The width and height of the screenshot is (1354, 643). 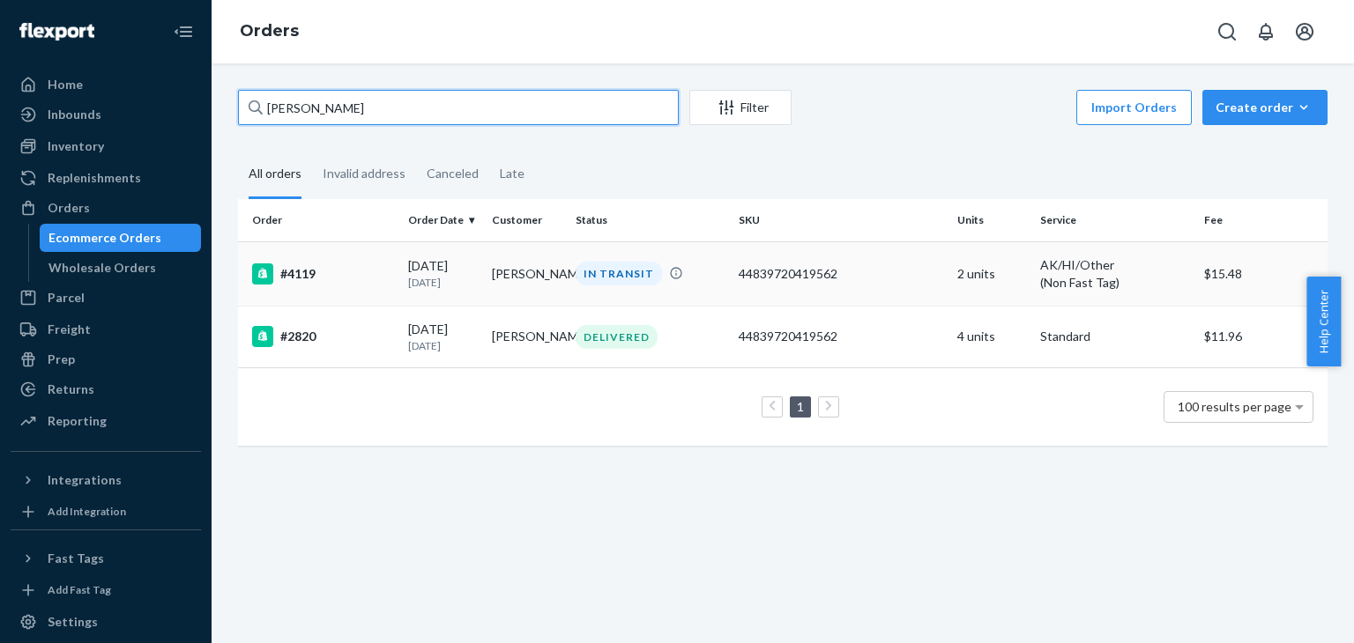 I want to click on a: Replenishments, so click(x=106, y=178).